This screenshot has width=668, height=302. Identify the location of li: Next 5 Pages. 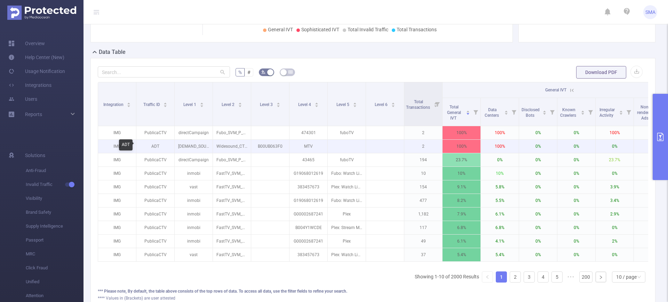
(571, 277).